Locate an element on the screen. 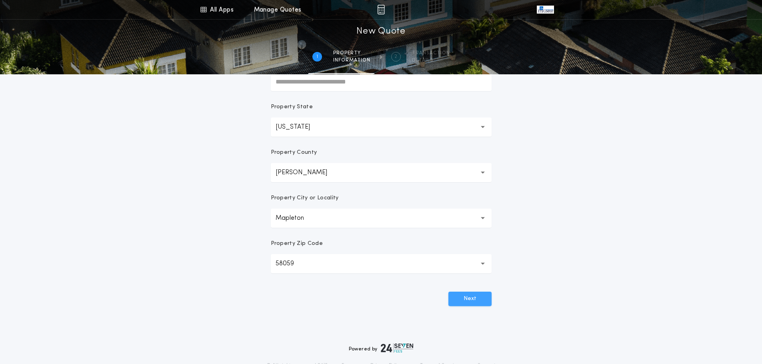 This screenshot has width=762, height=364. span: Transaction is located at coordinates (431, 53).